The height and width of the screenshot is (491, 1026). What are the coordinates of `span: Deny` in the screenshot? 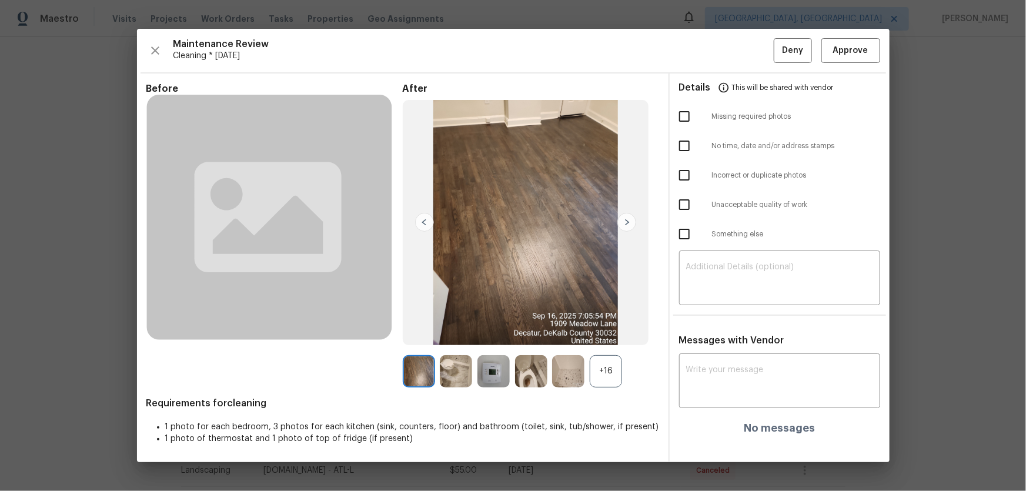 It's located at (793, 51).